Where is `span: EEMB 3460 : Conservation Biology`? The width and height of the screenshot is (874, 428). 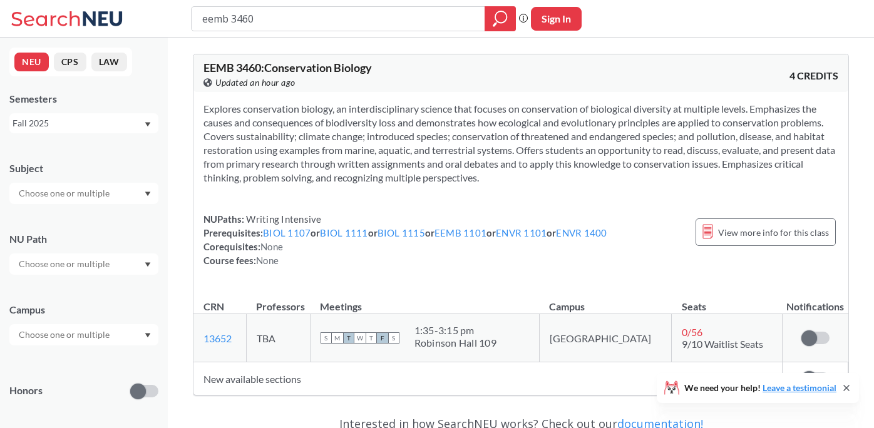
span: EEMB 3460 : Conservation Biology is located at coordinates (287, 68).